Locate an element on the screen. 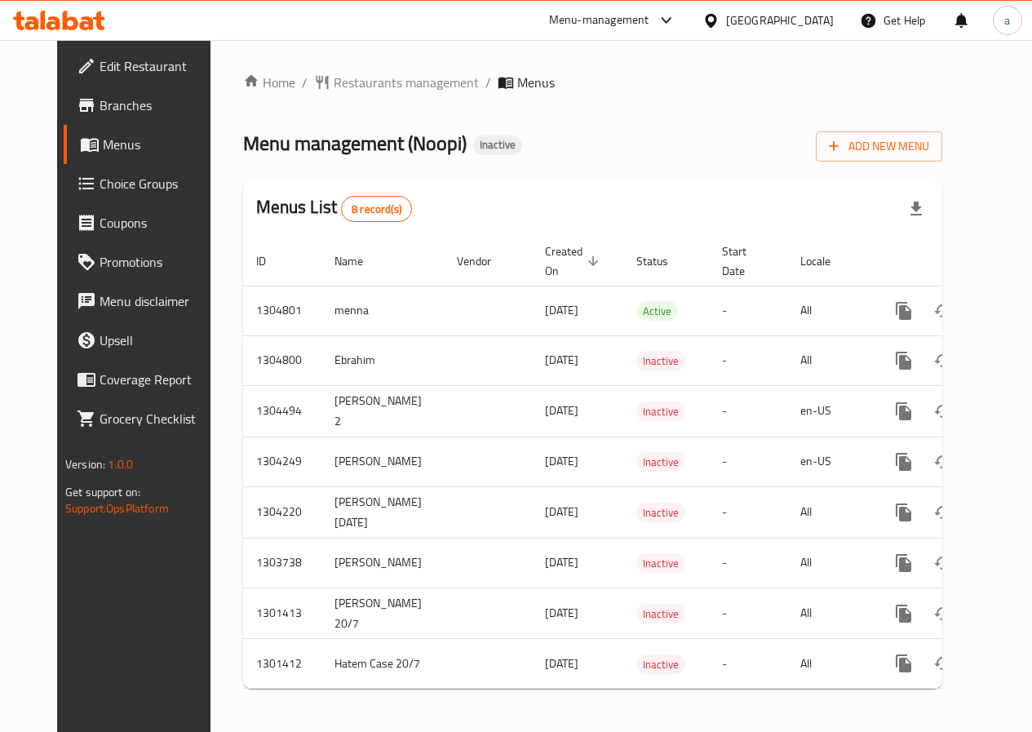 This screenshot has width=1032, height=732. span: Vendor is located at coordinates (485, 261).